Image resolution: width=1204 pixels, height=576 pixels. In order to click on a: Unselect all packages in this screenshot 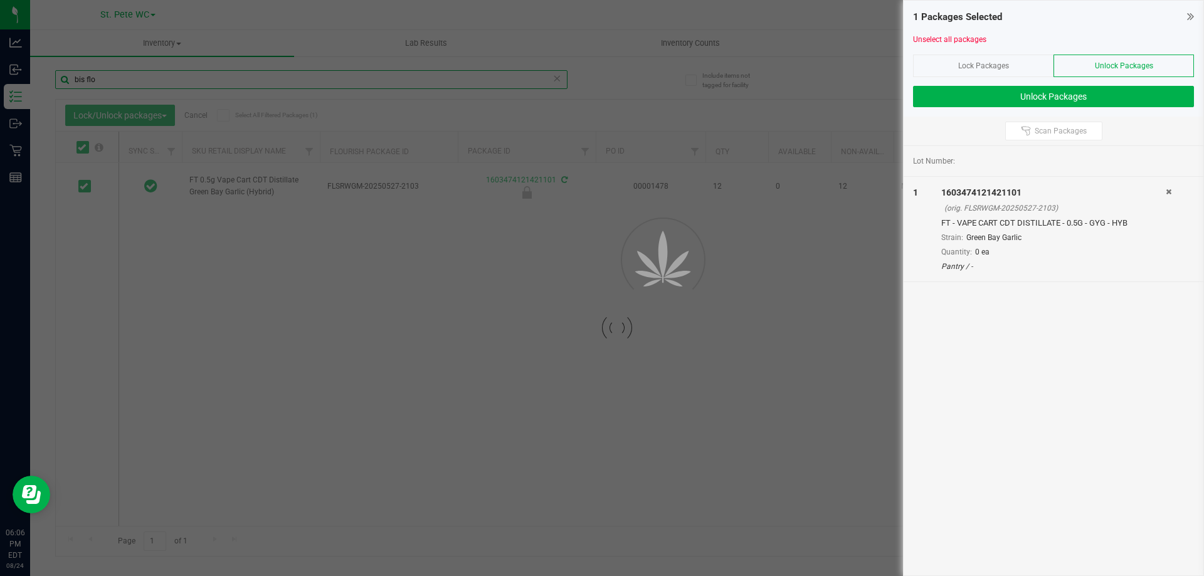, I will do `click(949, 39)`.